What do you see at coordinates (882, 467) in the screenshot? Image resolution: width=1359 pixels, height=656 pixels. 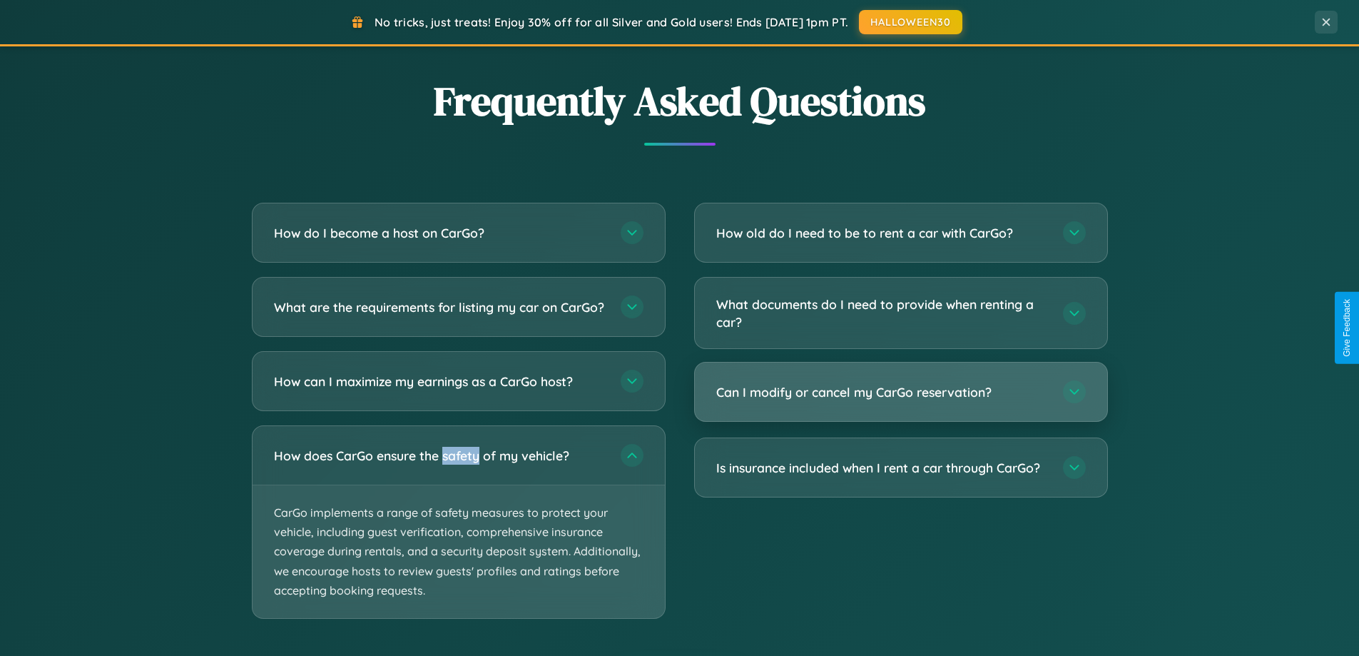 I see `h3: Is insurance included when I rent a car through CarGo?` at bounding box center [882, 467].